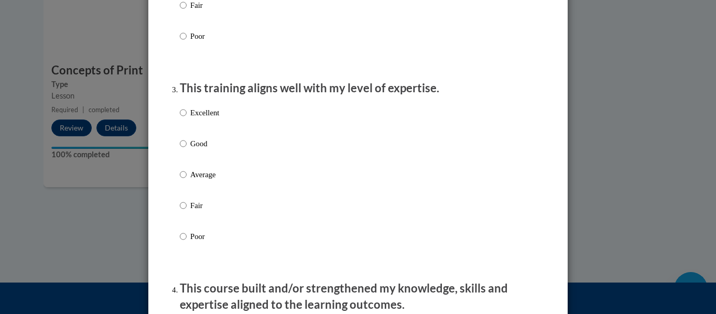  Describe the element at coordinates (358, 88) in the screenshot. I see `p: This training aligns well with my level of expertise.` at that location.